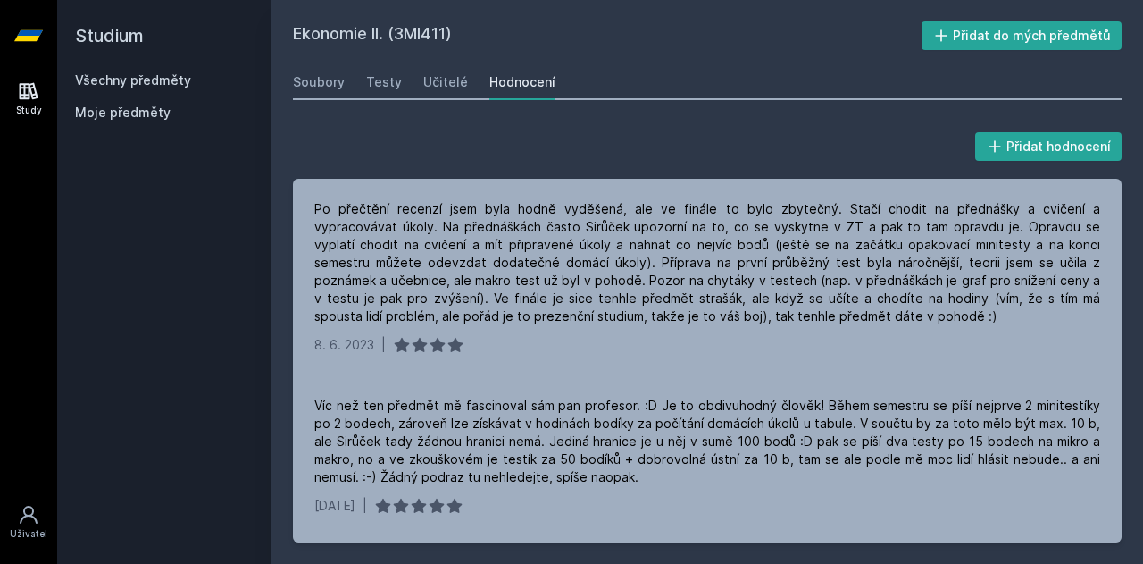 This screenshot has height=564, width=1143. I want to click on a: Přidat hodnocení, so click(1048, 146).